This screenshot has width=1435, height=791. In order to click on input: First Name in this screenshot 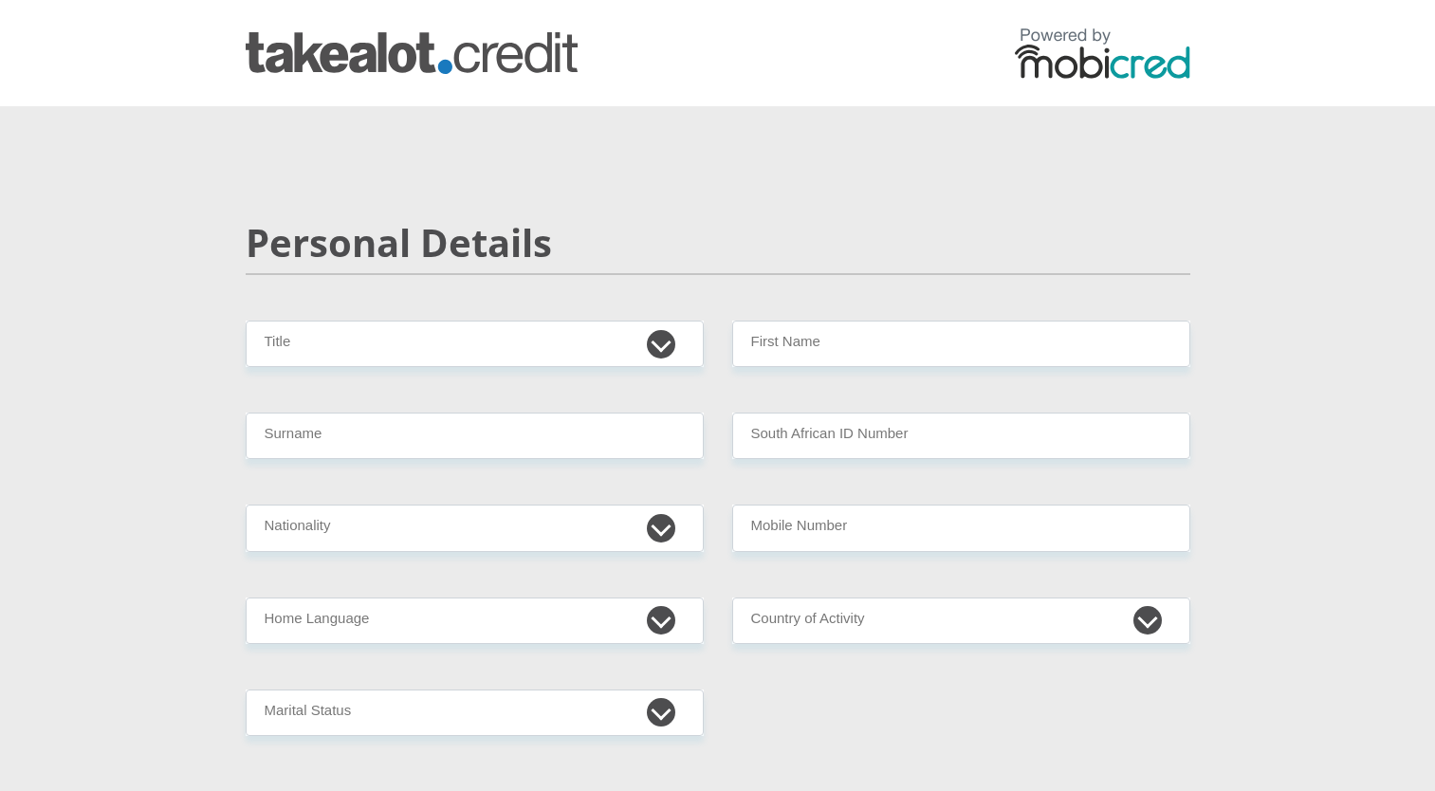, I will do `click(961, 343)`.